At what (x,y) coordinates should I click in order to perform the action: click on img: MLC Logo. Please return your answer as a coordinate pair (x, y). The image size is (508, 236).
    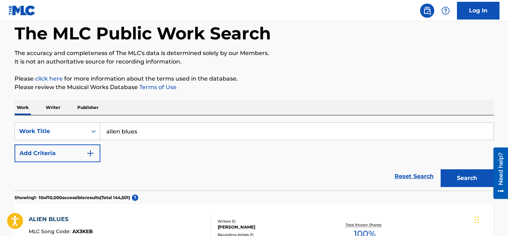
    Looking at the image, I should click on (22, 10).